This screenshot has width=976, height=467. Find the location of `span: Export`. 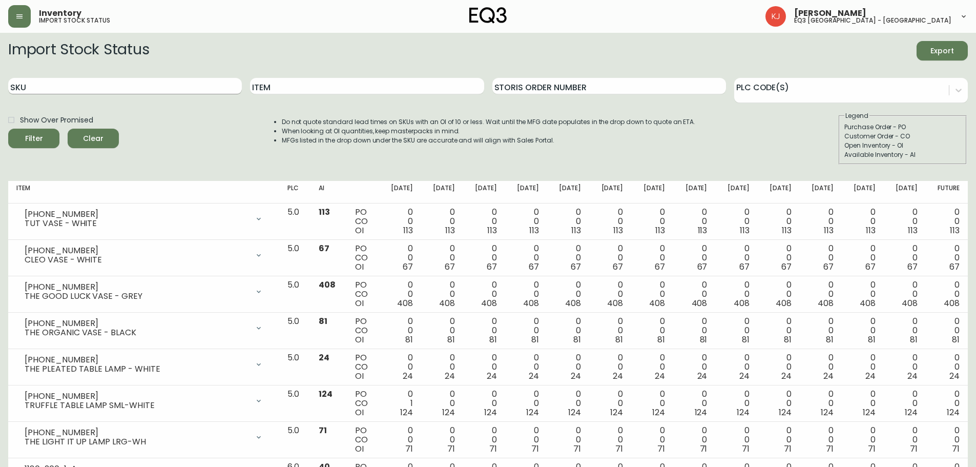

span: Export is located at coordinates (942, 51).